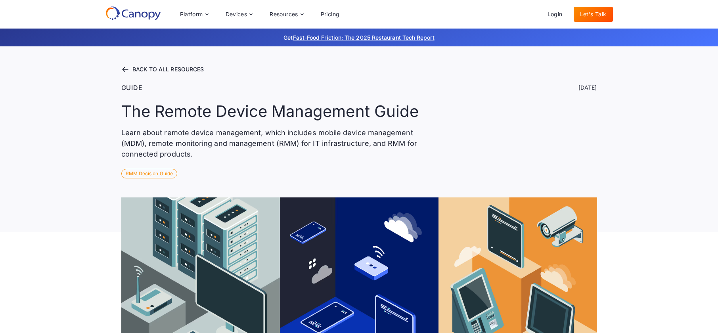  Describe the element at coordinates (168, 69) in the screenshot. I see `div: BACK TO ALL RESOURCES` at that location.